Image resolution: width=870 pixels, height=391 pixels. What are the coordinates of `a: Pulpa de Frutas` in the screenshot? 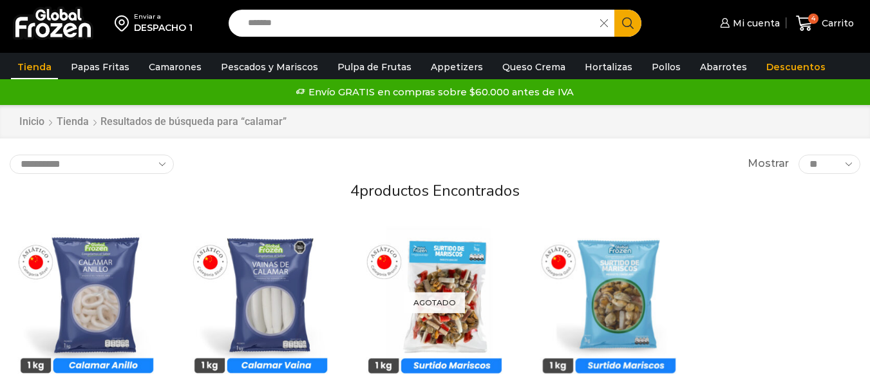 It's located at (374, 67).